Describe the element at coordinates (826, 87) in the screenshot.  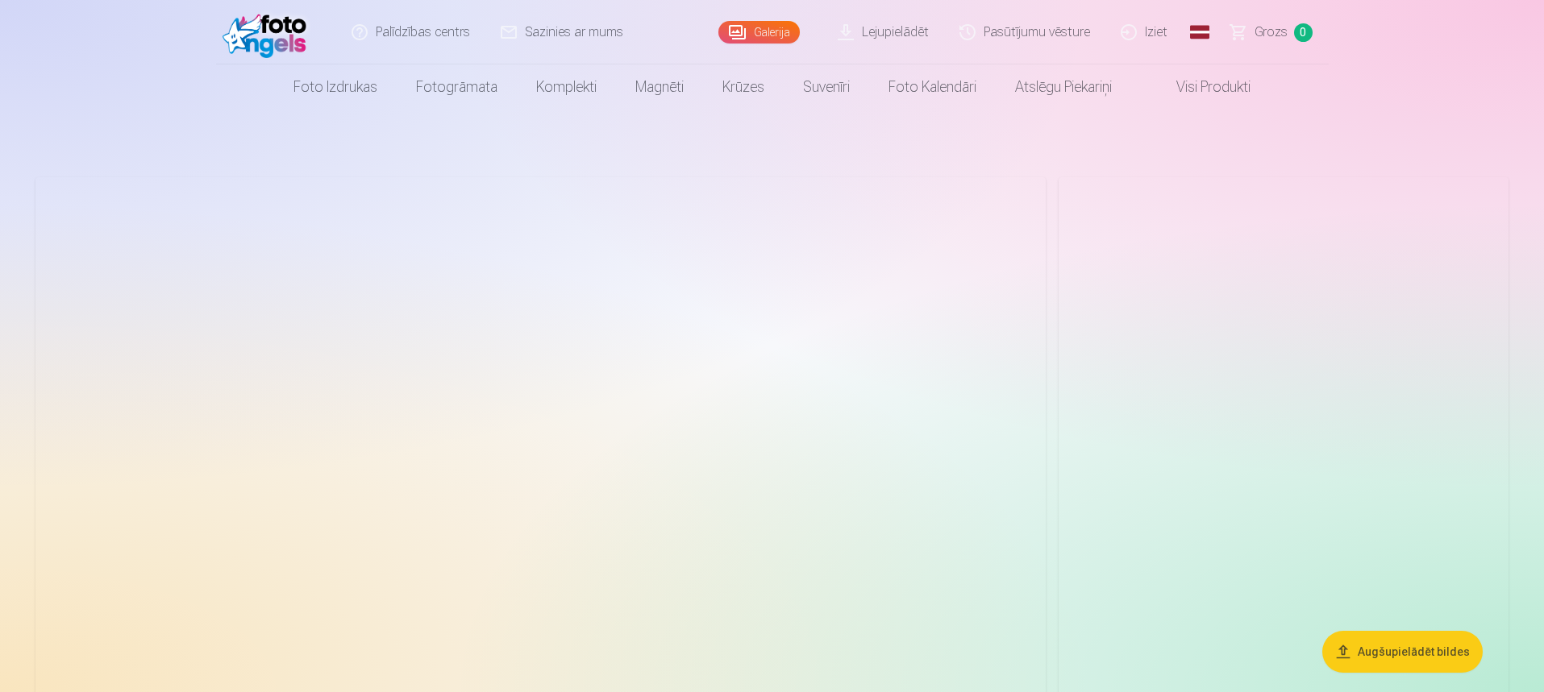
I see `a: Suvenīri` at that location.